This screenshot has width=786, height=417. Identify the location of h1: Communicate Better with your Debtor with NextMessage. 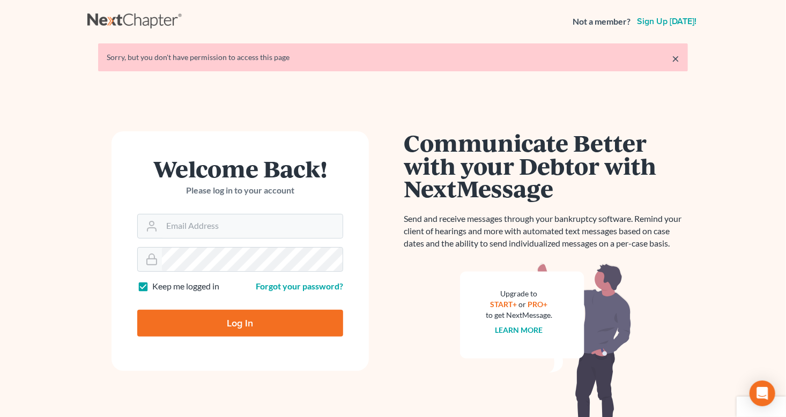
(546, 166).